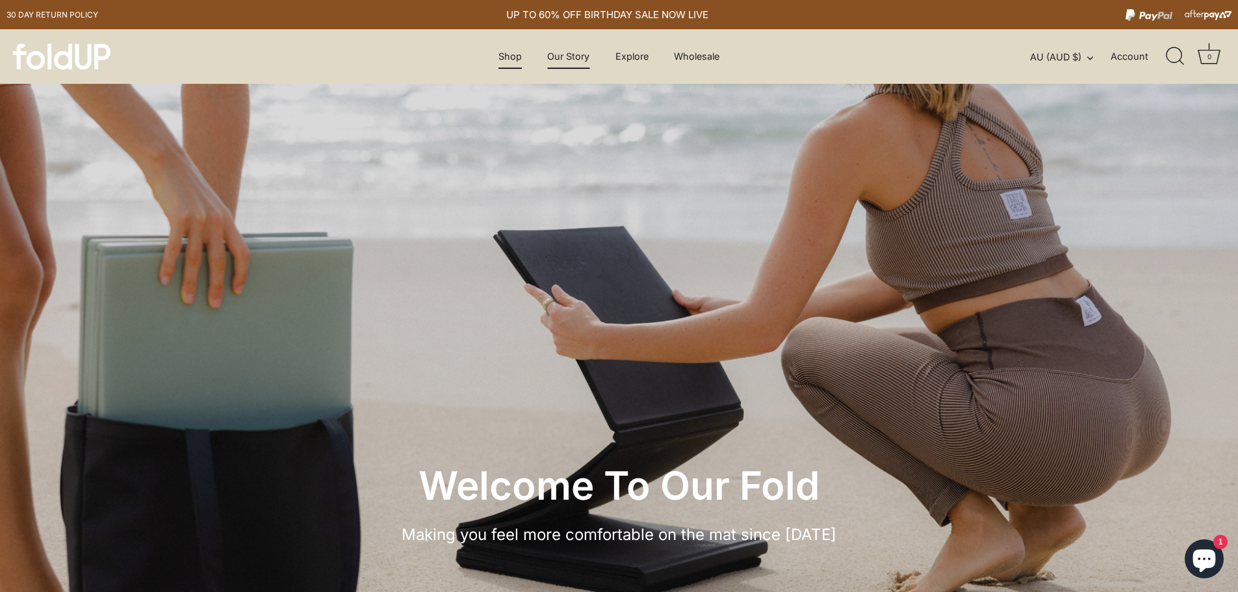  I want to click on div: 0, so click(1210, 57).